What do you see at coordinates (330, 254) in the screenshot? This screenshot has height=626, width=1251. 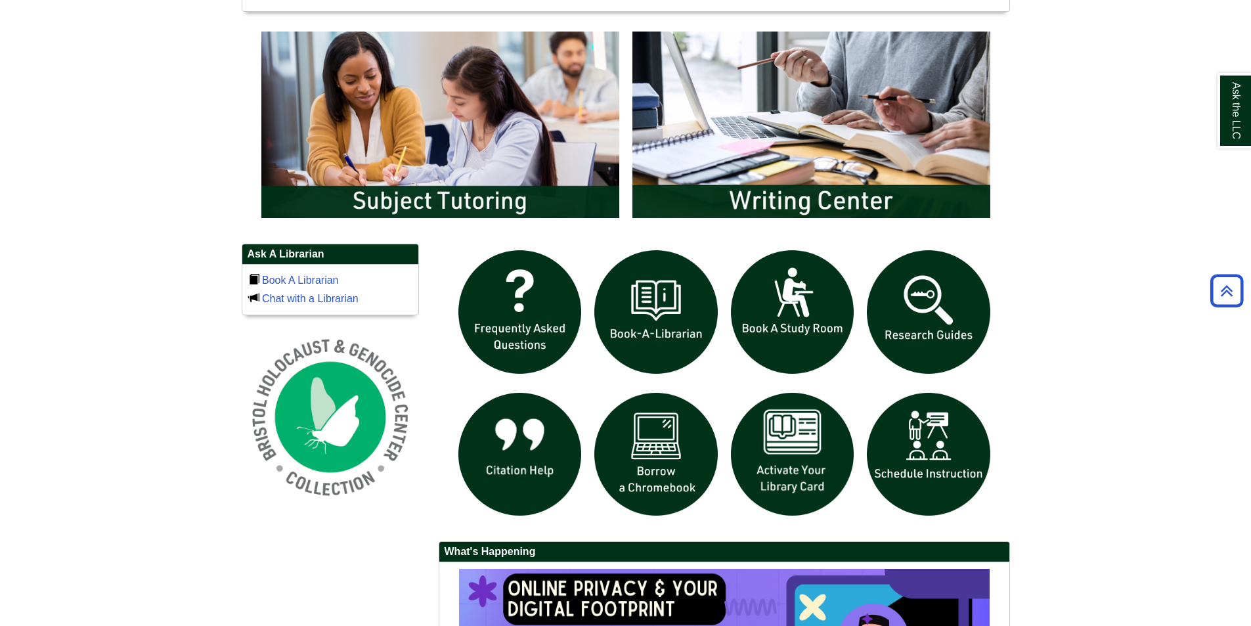 I see `h2: Ask A Librarian` at bounding box center [330, 254].